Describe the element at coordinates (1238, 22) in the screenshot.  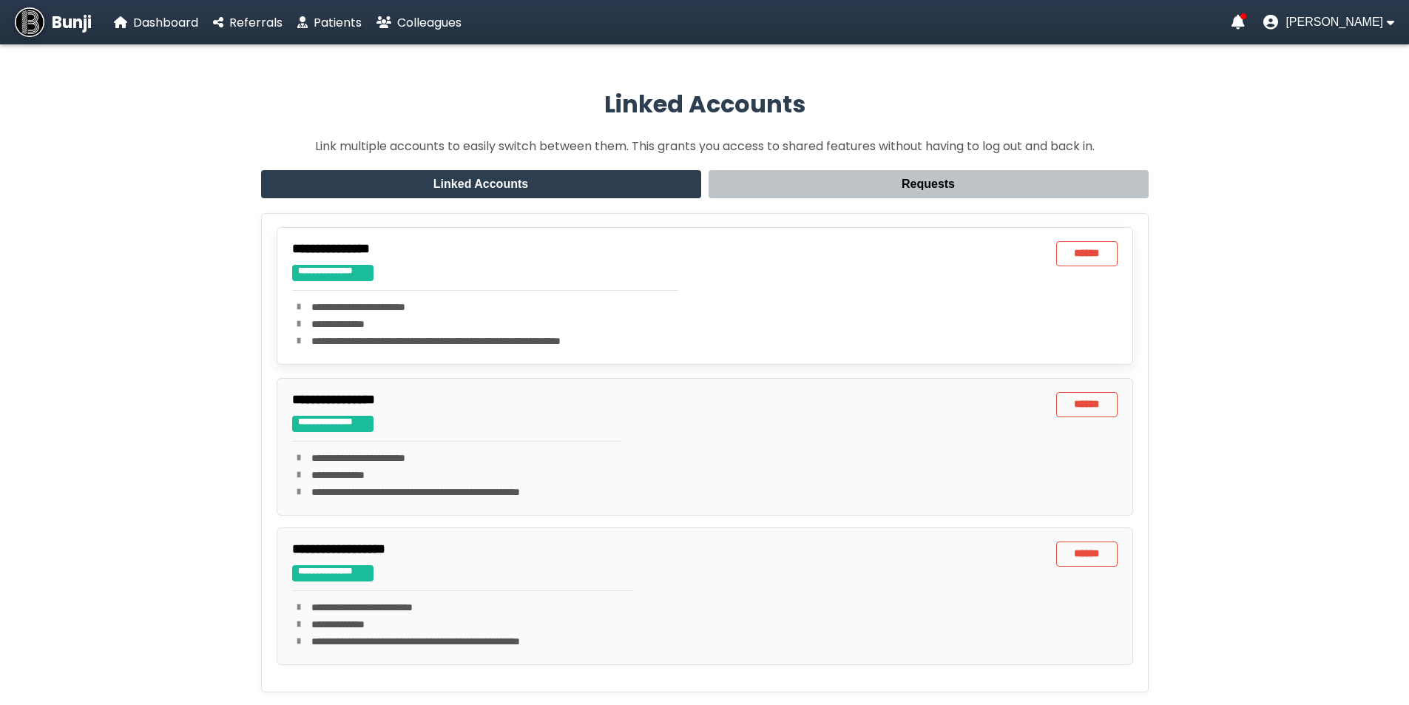
I see `a: Notifications` at that location.